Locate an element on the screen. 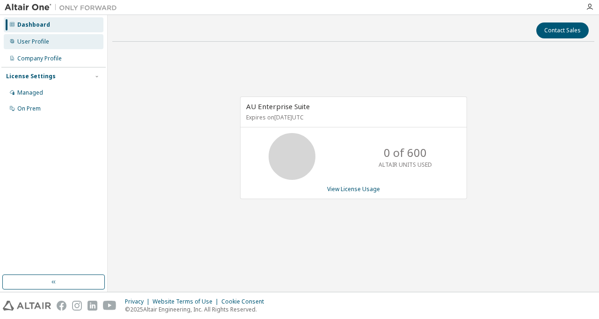  div: Company Profile is located at coordinates (39, 59).